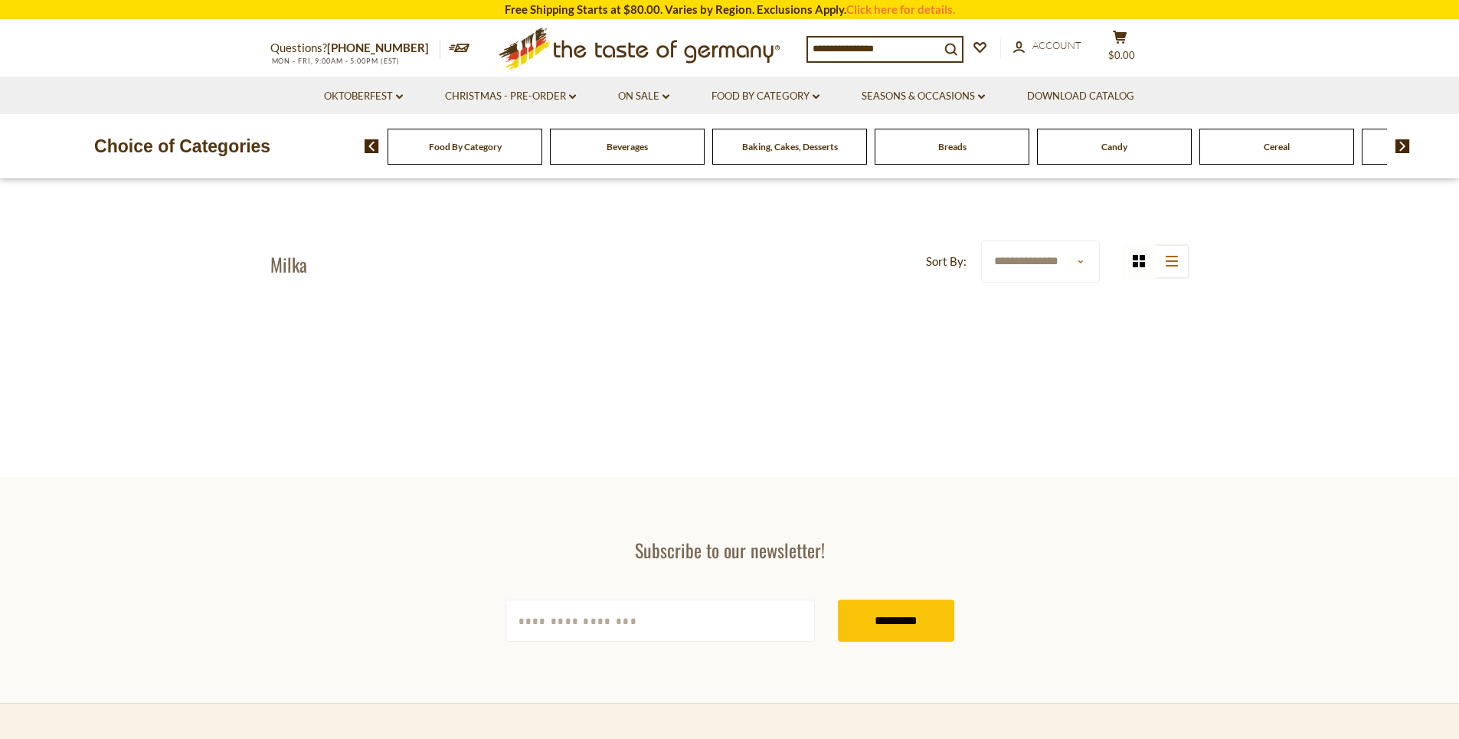 The width and height of the screenshot is (1459, 739). I want to click on span: Candy, so click(1114, 146).